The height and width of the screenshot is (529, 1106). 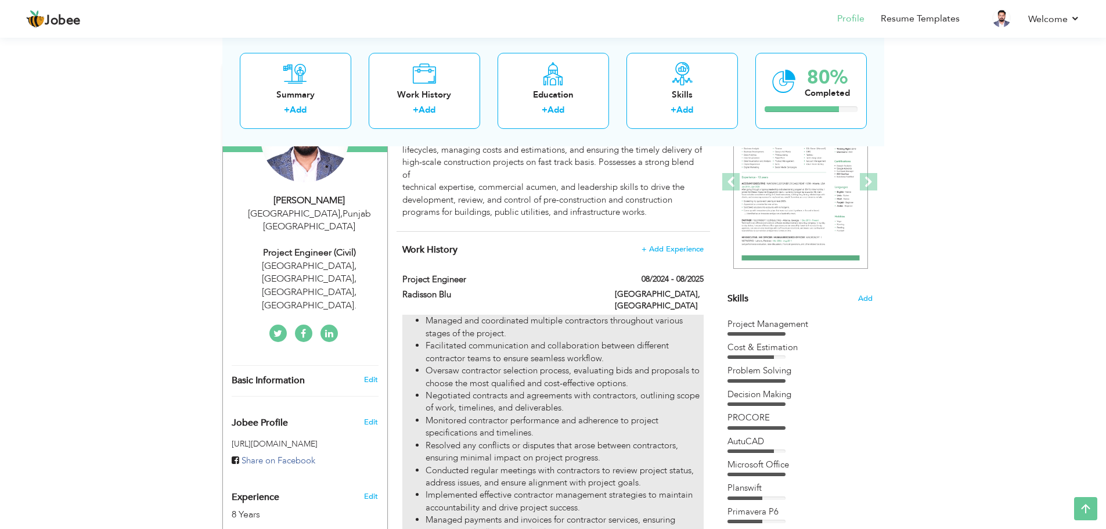 I want to click on li: Oversaw contractor selection process, evaluating bids and proposals to choose the most qualified ..., so click(x=564, y=377).